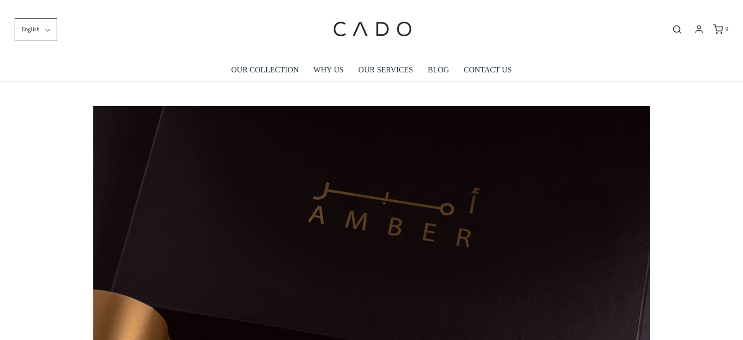 Image resolution: width=743 pixels, height=340 pixels. Describe the element at coordinates (386, 70) in the screenshot. I see `a: OUR SERVICES` at that location.